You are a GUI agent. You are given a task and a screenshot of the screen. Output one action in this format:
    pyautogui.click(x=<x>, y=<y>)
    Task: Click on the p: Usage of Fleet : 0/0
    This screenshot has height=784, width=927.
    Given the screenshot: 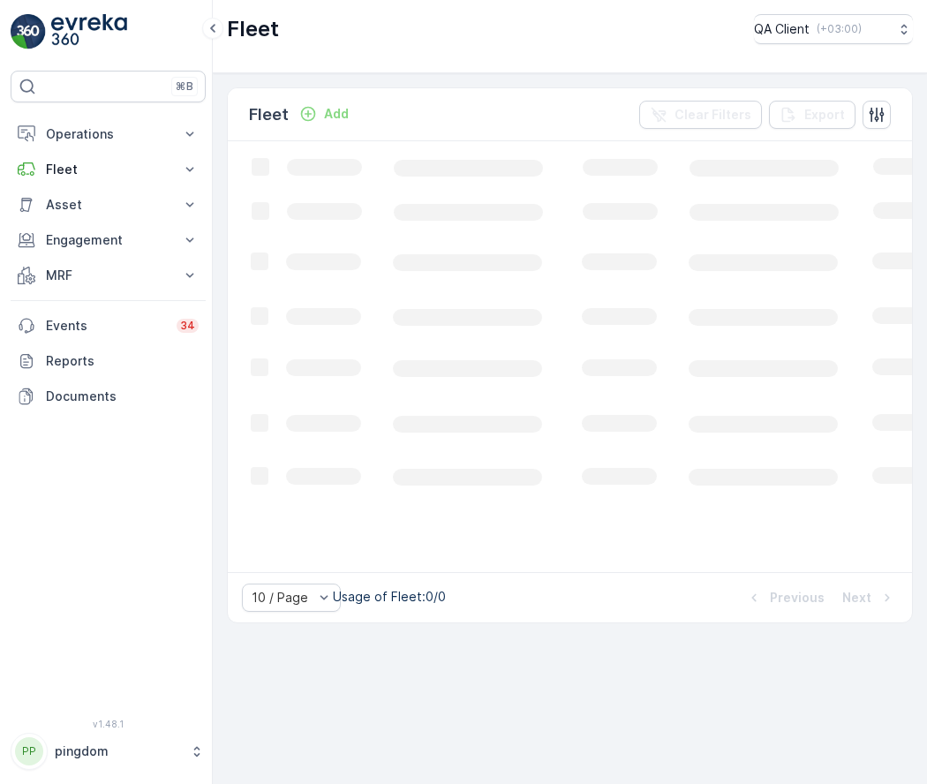 What is the action you would take?
    pyautogui.click(x=389, y=597)
    